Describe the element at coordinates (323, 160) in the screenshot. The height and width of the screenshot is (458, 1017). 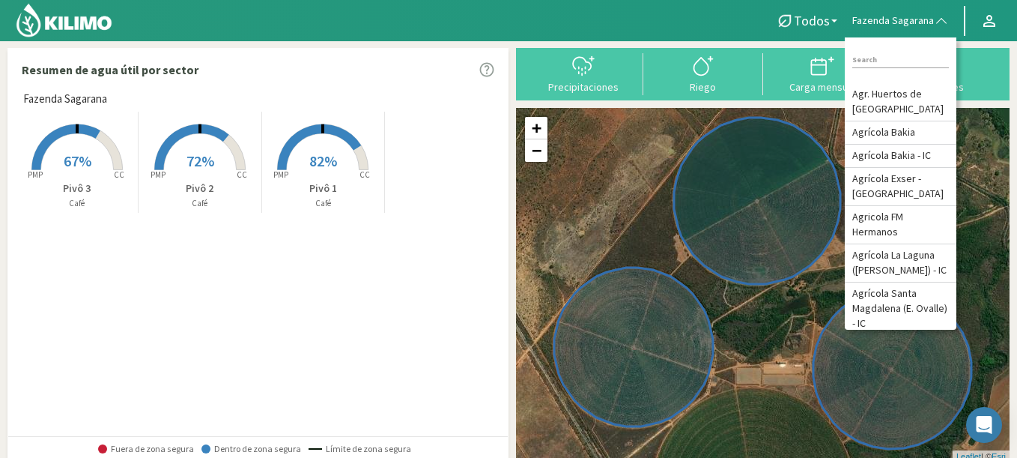
I see `span: 82%` at that location.